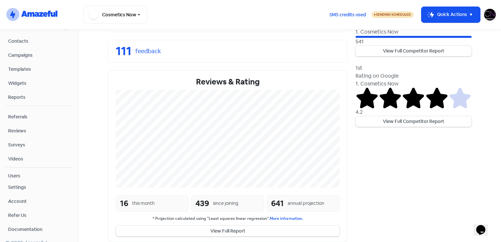 This screenshot has height=242, width=501. Describe the element at coordinates (202, 203) in the screenshot. I see `div: 439` at that location.